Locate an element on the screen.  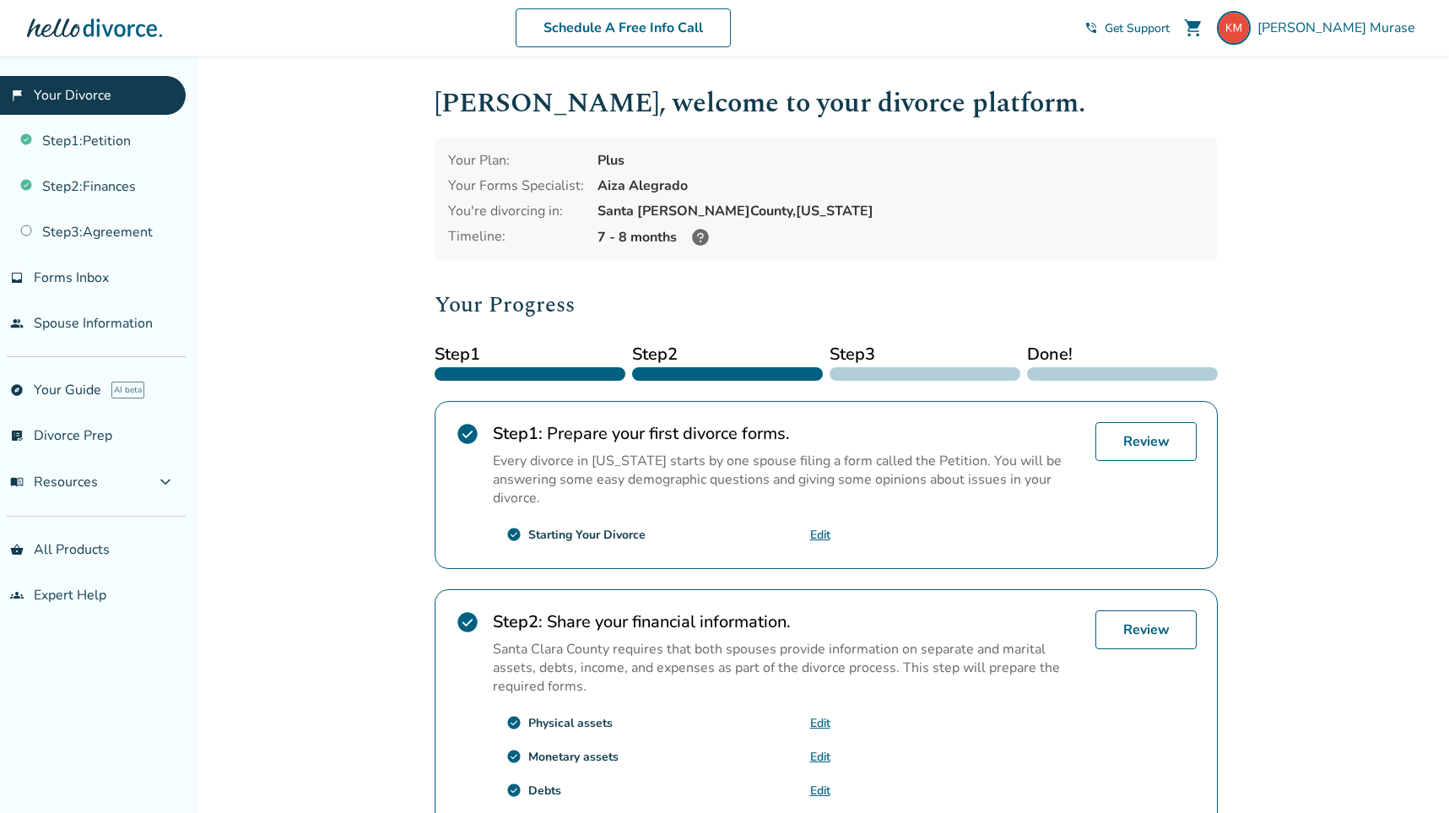
a: Schedule A Free Info Call is located at coordinates (623, 28).